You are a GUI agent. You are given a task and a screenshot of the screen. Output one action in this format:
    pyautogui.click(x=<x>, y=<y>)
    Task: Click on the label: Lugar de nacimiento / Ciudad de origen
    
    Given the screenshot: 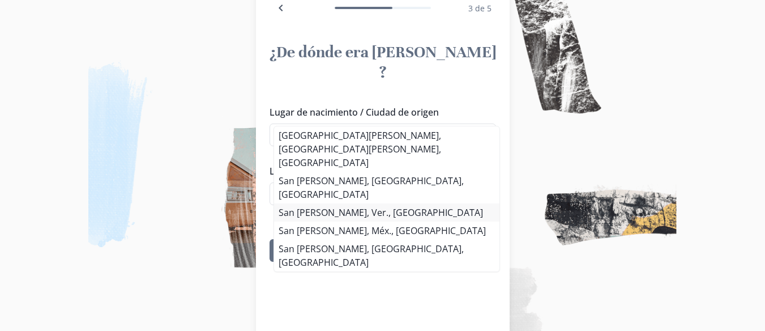 What is the action you would take?
    pyautogui.click(x=380, y=112)
    